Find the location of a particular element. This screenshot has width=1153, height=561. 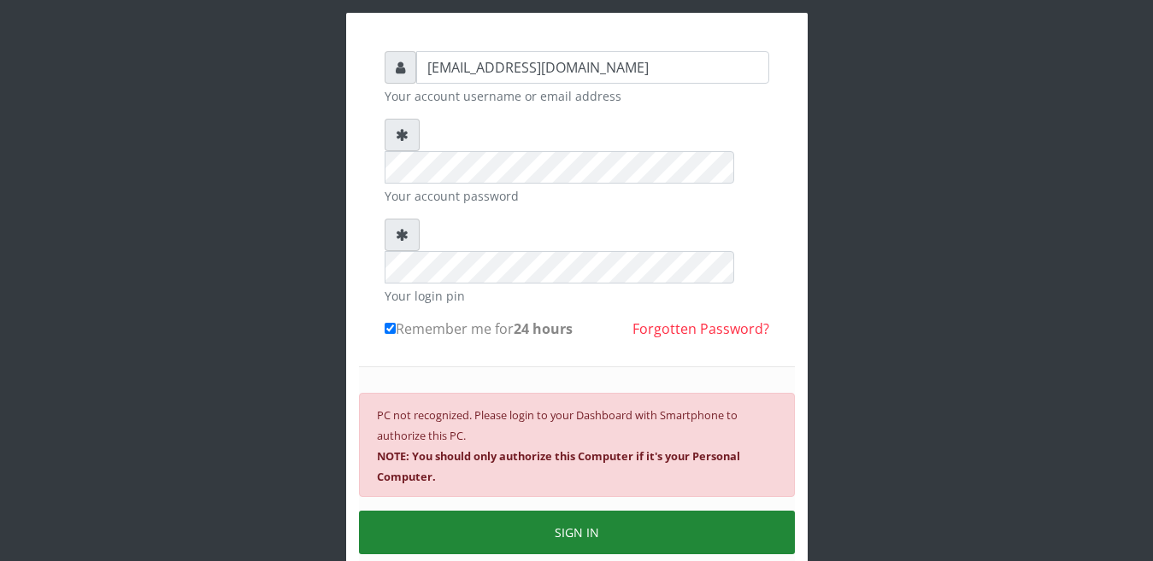

b: NOTE: You should only authorize this Computer if it's your Personal Computer. is located at coordinates (558, 467).